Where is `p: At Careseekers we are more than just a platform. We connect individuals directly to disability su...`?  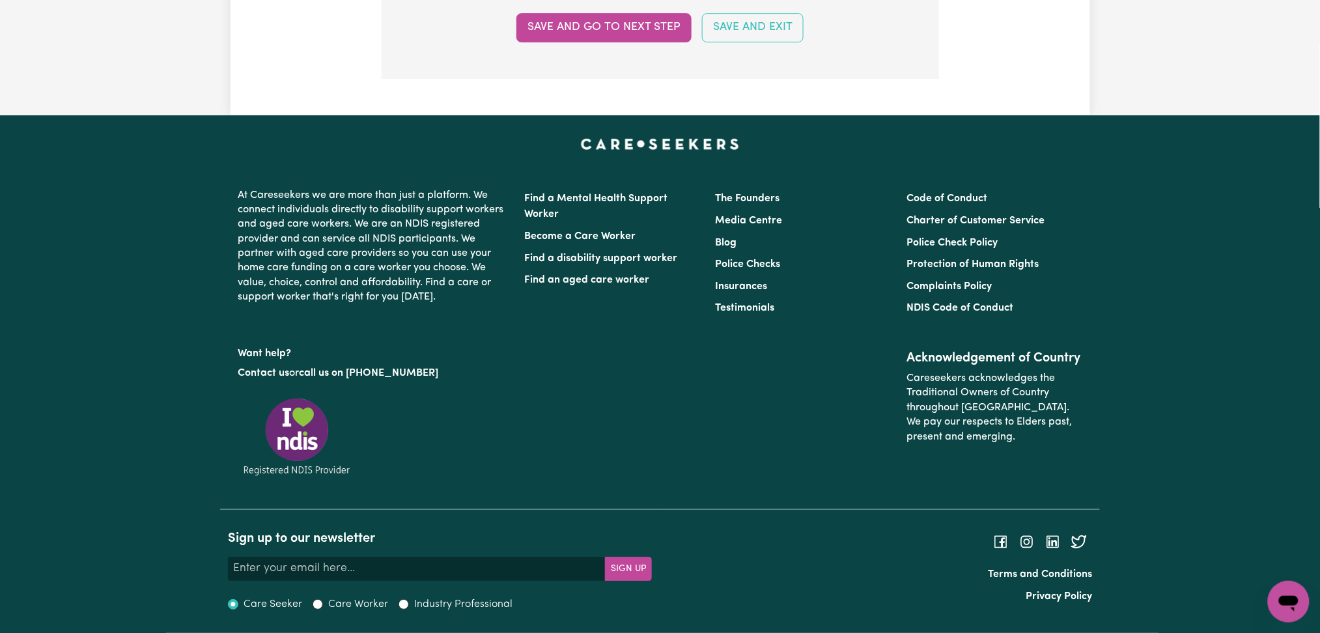 p: At Careseekers we are more than just a platform. We connect individuals directly to disability su... is located at coordinates (374, 246).